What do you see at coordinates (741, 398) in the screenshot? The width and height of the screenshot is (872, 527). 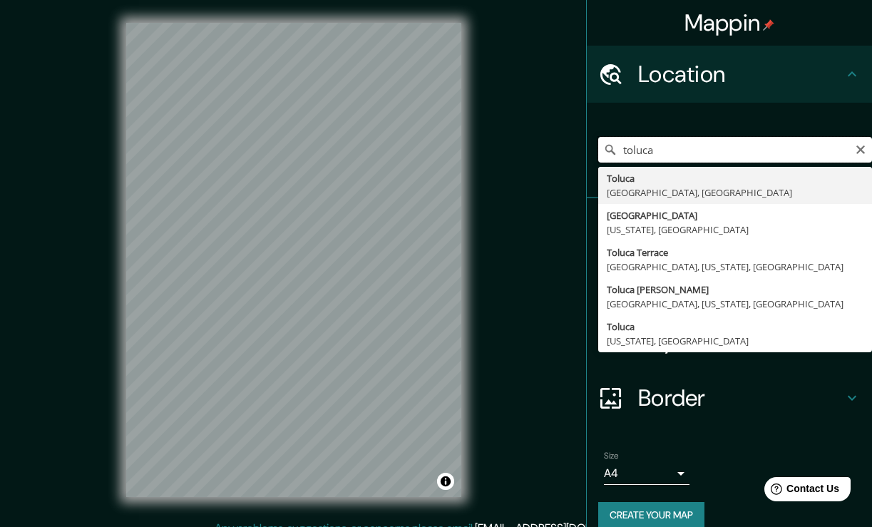 I see `h4: Border` at bounding box center [741, 398].